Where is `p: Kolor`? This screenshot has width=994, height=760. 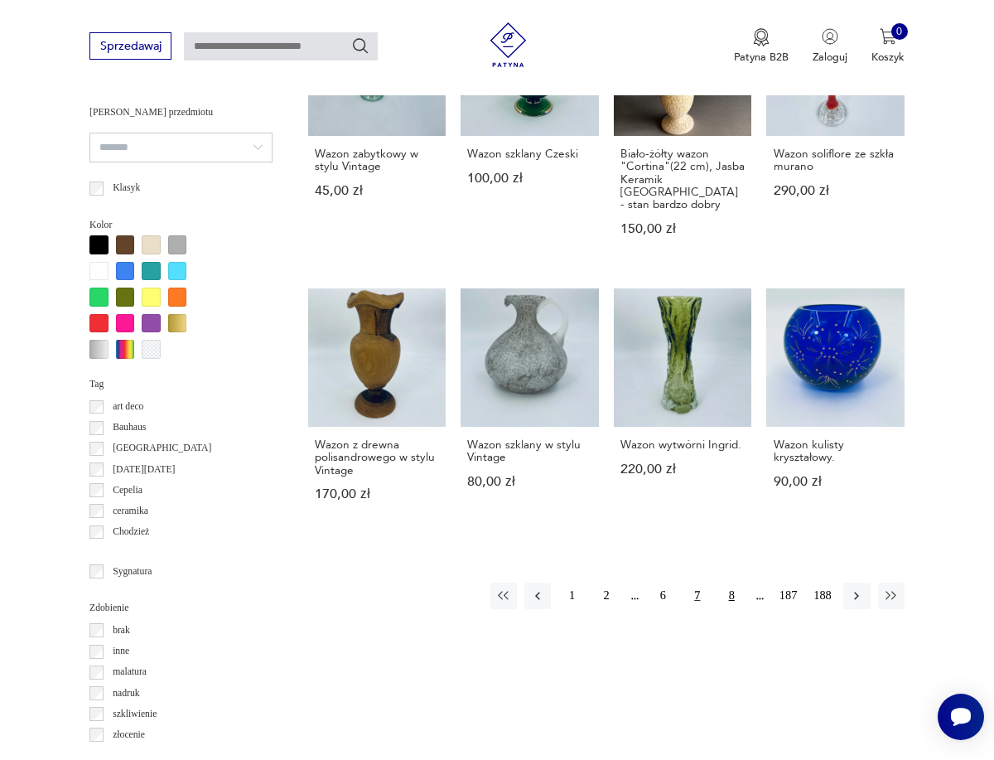
p: Kolor is located at coordinates (181, 225).